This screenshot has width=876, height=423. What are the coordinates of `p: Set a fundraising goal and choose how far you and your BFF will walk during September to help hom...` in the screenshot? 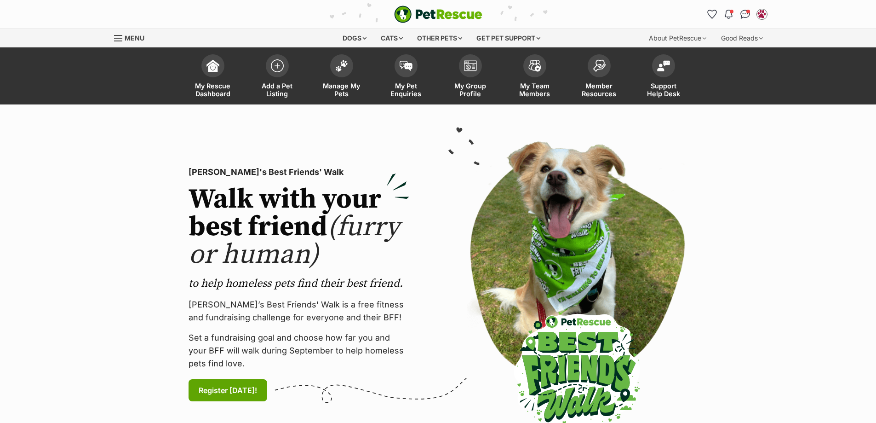 It's located at (299, 351).